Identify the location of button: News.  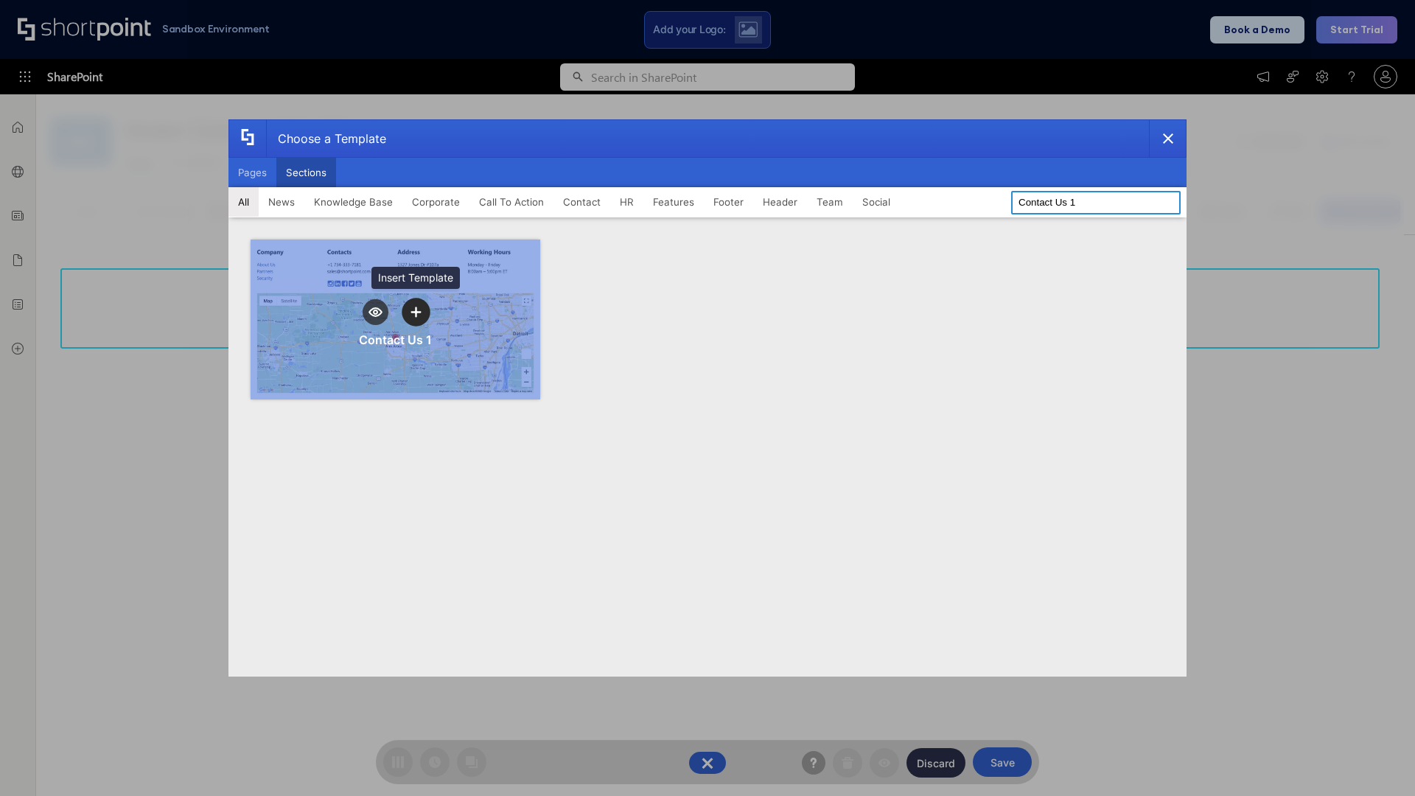
(282, 202).